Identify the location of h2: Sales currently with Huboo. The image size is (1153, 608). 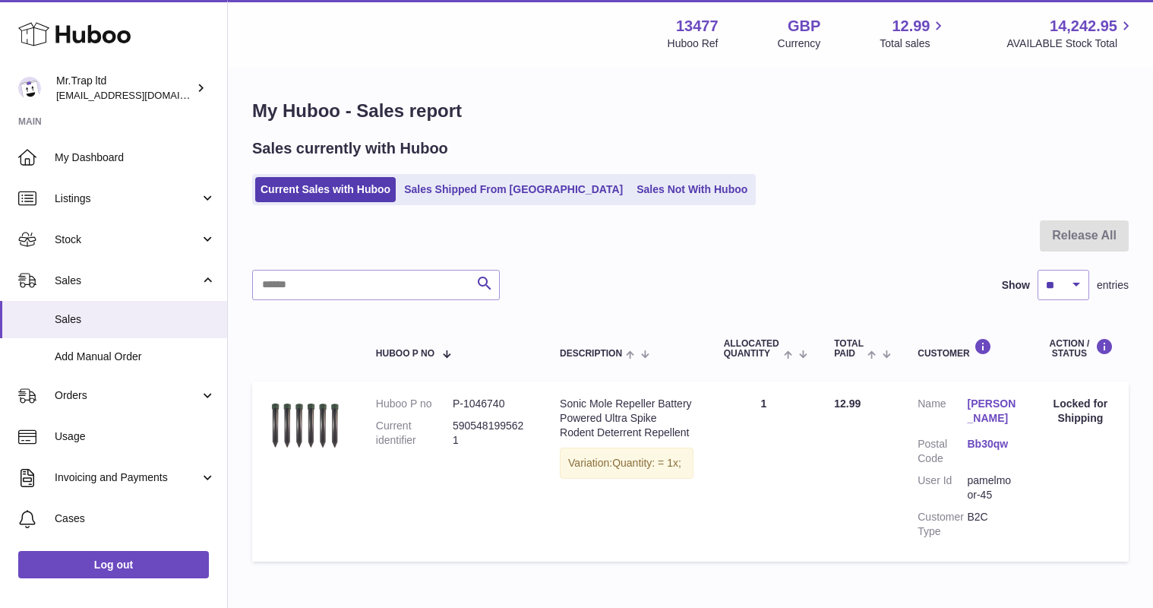
(350, 148).